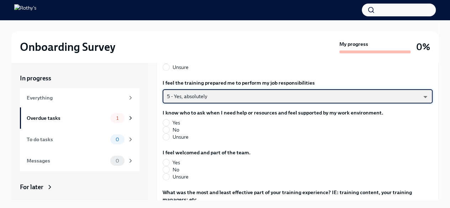 The image size is (450, 208). I want to click on a: In progress, so click(80, 78).